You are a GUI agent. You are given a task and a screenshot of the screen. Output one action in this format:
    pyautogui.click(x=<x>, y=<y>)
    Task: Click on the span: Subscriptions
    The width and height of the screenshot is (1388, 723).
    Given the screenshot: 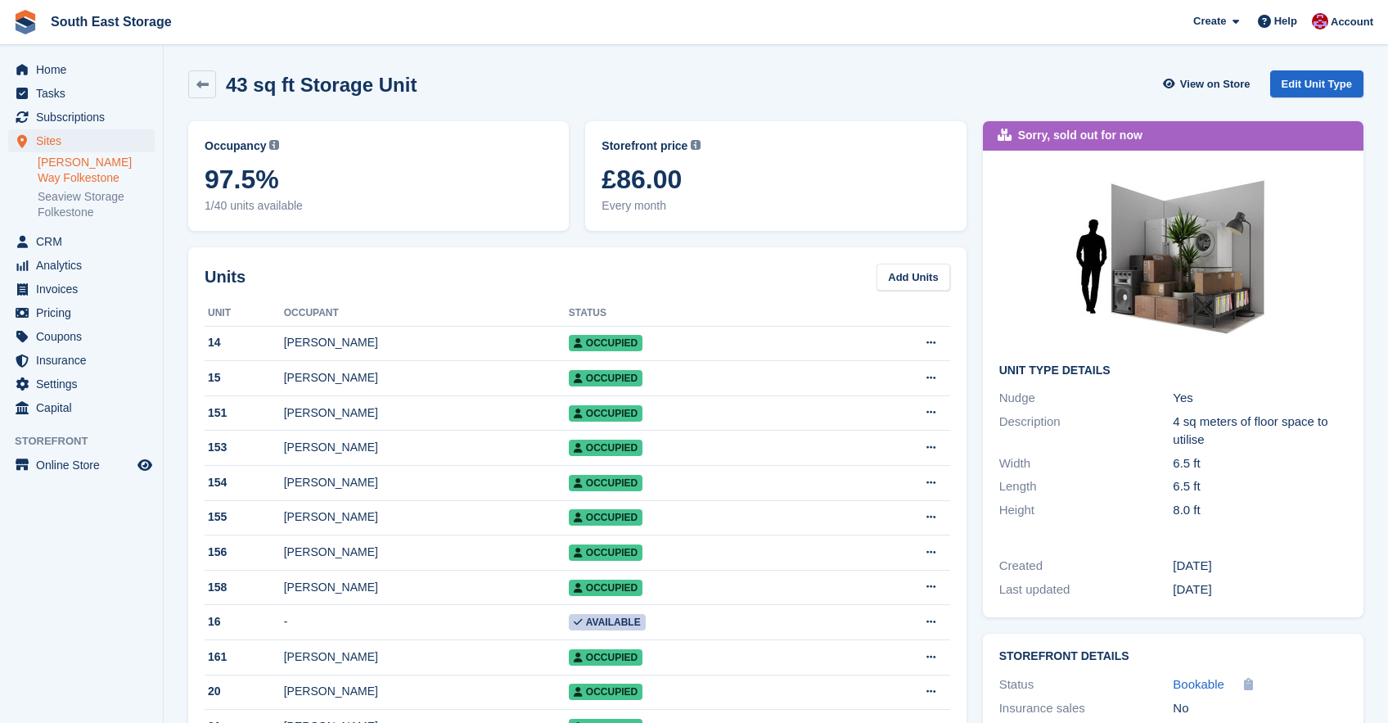 What is the action you would take?
    pyautogui.click(x=85, y=117)
    